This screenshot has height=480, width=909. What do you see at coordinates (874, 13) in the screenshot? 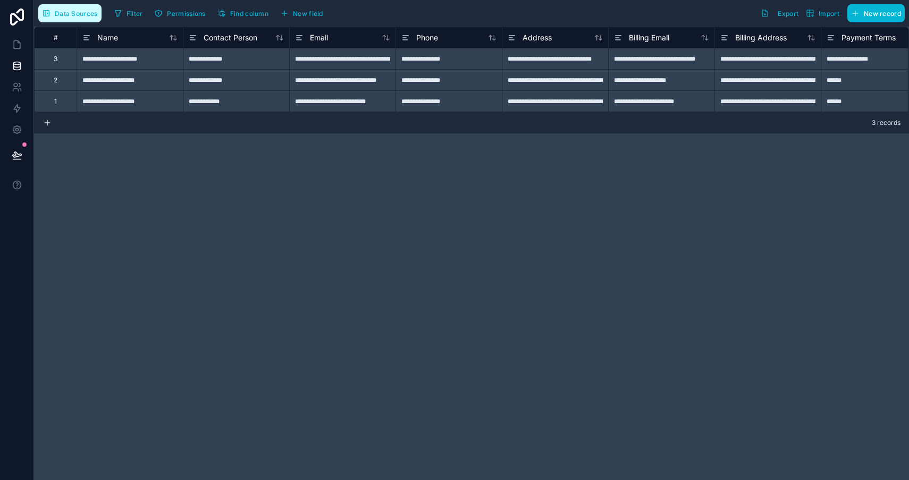
I see `a: New record` at bounding box center [874, 13].